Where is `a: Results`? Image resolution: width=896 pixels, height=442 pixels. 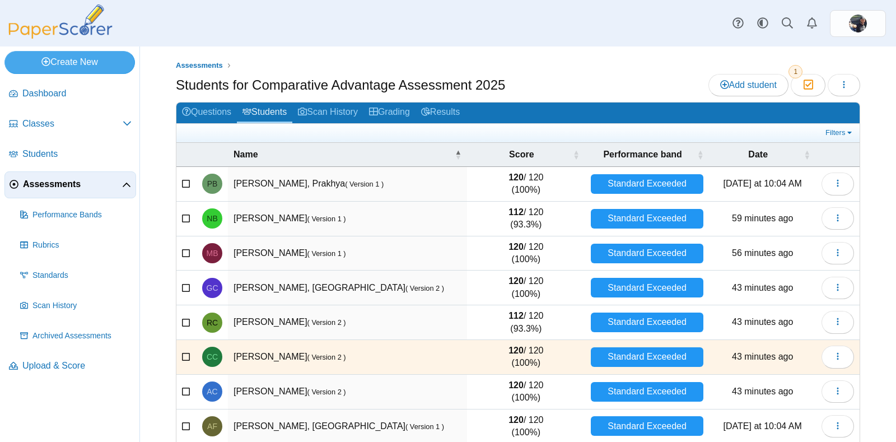
a: Results is located at coordinates (440, 113).